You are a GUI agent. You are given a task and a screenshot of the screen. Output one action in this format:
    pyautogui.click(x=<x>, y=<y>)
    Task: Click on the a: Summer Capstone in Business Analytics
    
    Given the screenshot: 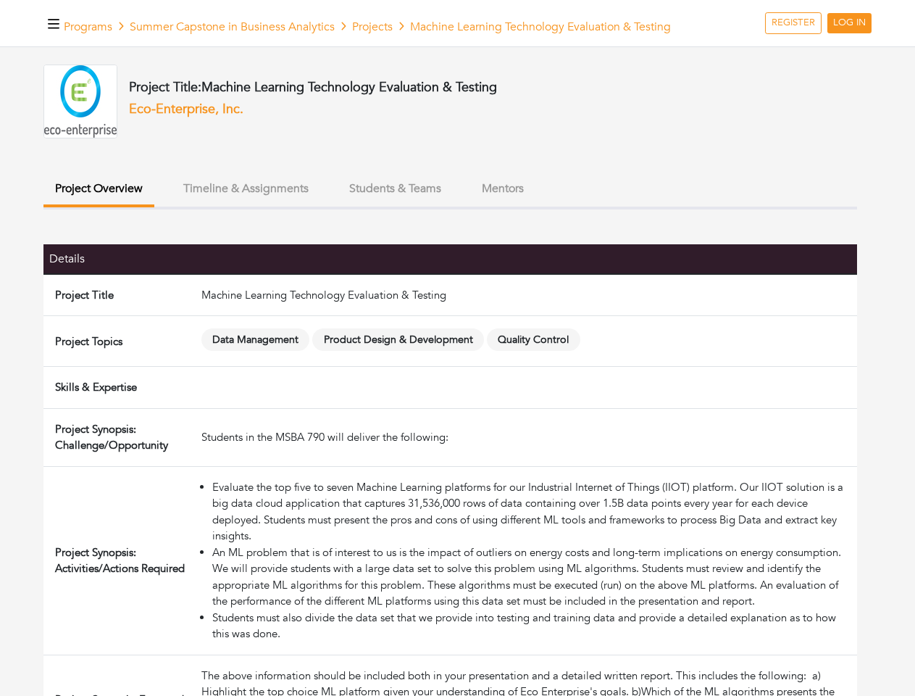 What is the action you would take?
    pyautogui.click(x=232, y=27)
    